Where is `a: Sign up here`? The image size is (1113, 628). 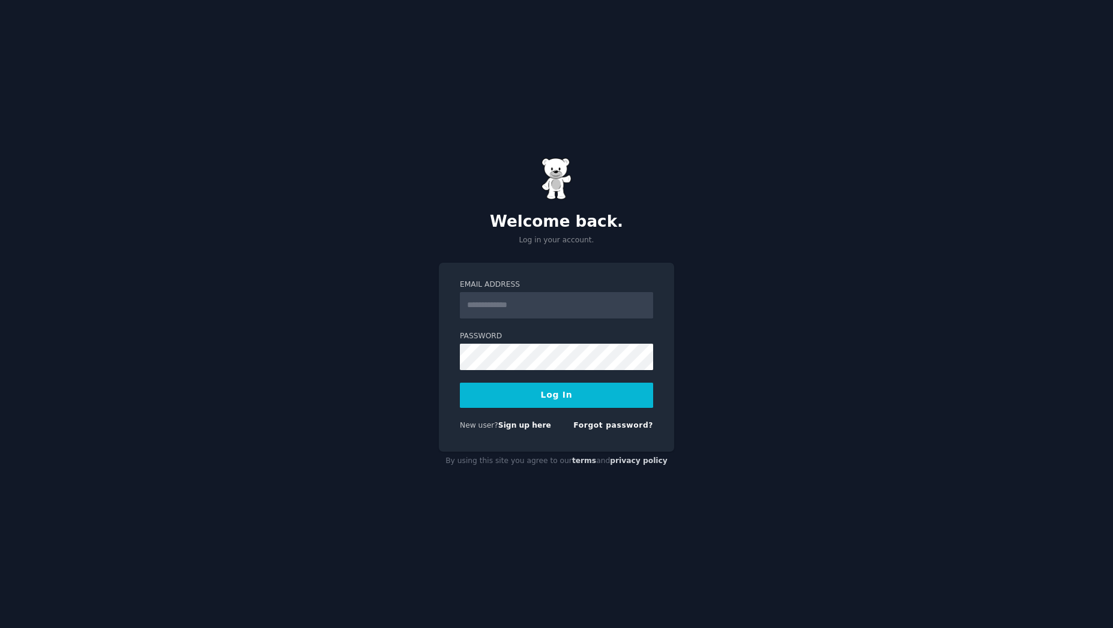
a: Sign up here is located at coordinates (525, 426).